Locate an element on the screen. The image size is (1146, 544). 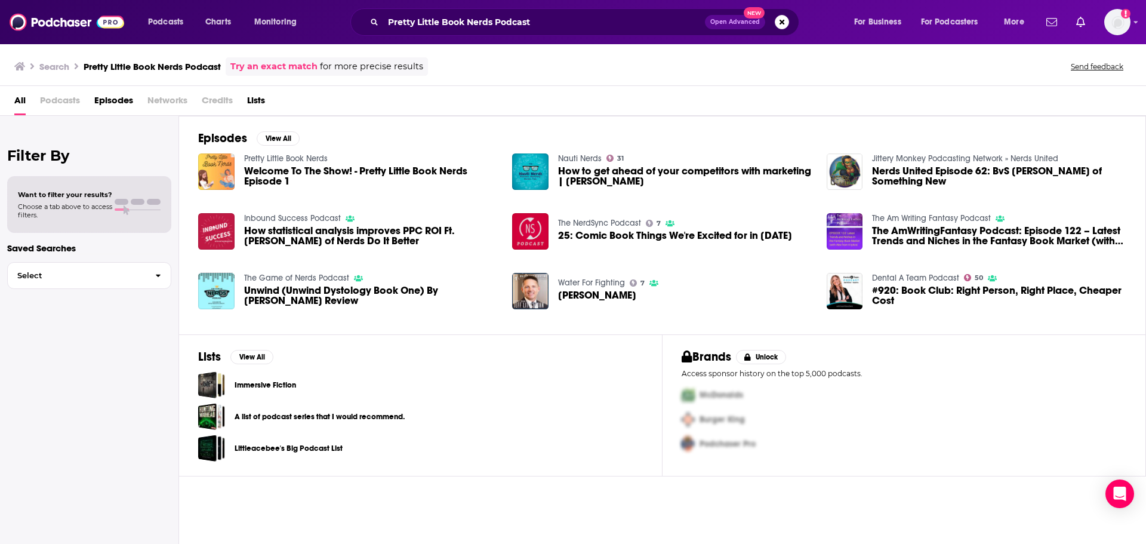
a: Nauti Nerds is located at coordinates (580, 158).